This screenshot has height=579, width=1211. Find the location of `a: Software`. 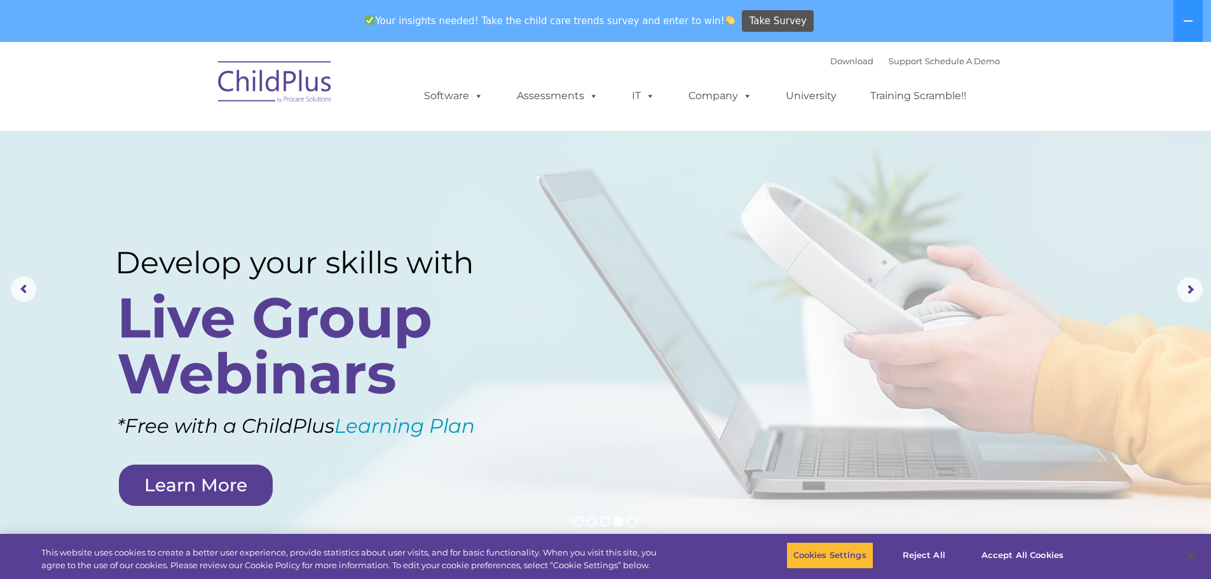

a: Software is located at coordinates (453, 96).